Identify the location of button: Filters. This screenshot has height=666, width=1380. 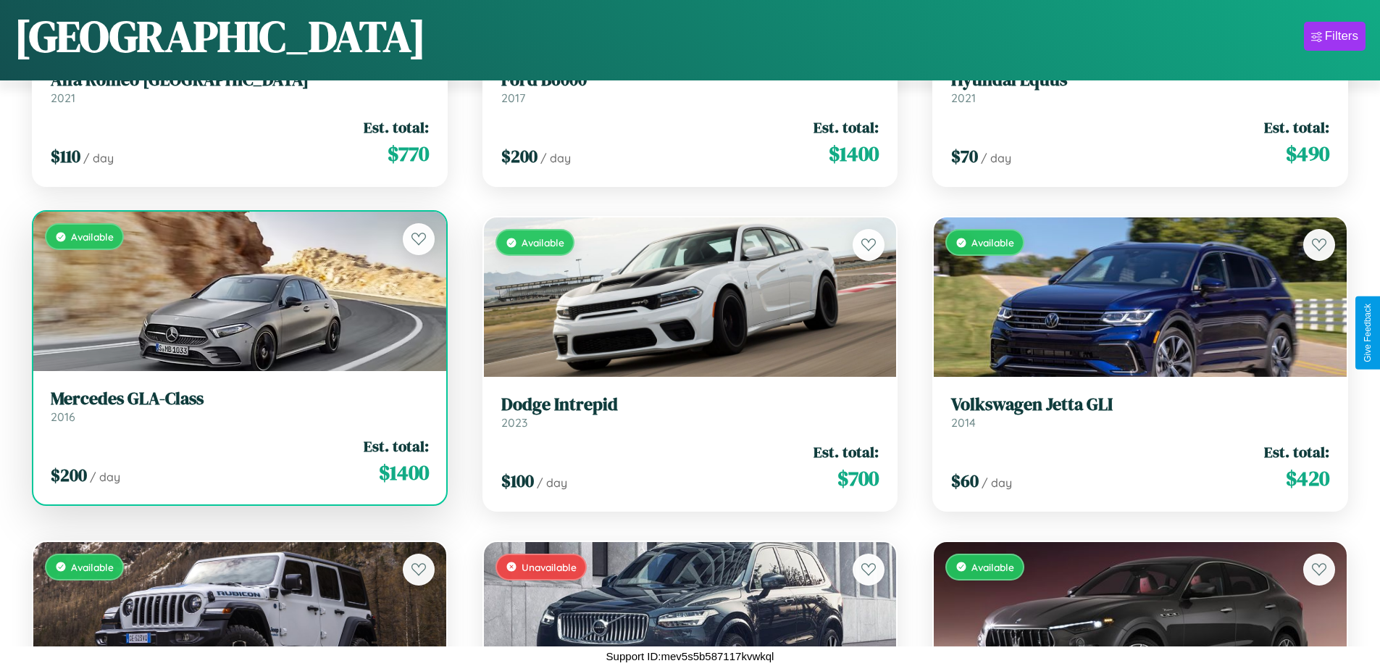
(1334, 36).